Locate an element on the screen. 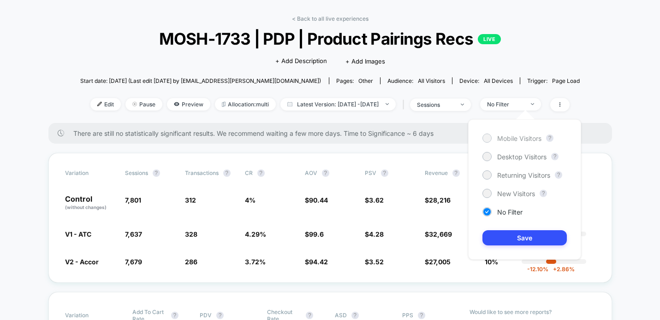 This screenshot has height=320, width=660. span: Allocation: multi is located at coordinates (245, 104).